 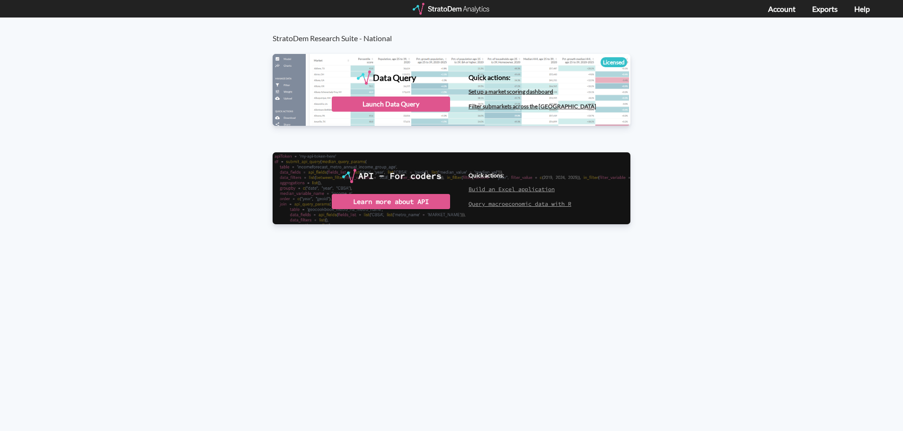 What do you see at coordinates (391, 104) in the screenshot?
I see `div: Launch Data Query` at bounding box center [391, 104].